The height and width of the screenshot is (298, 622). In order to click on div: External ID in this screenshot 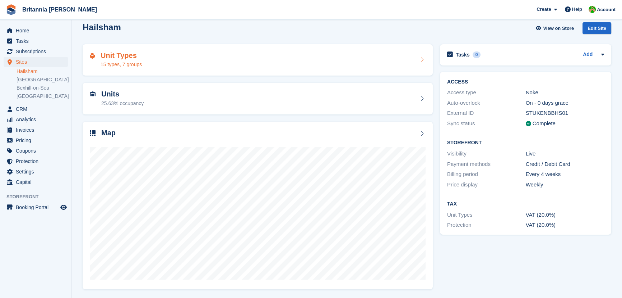, I will do `click(487, 113)`.